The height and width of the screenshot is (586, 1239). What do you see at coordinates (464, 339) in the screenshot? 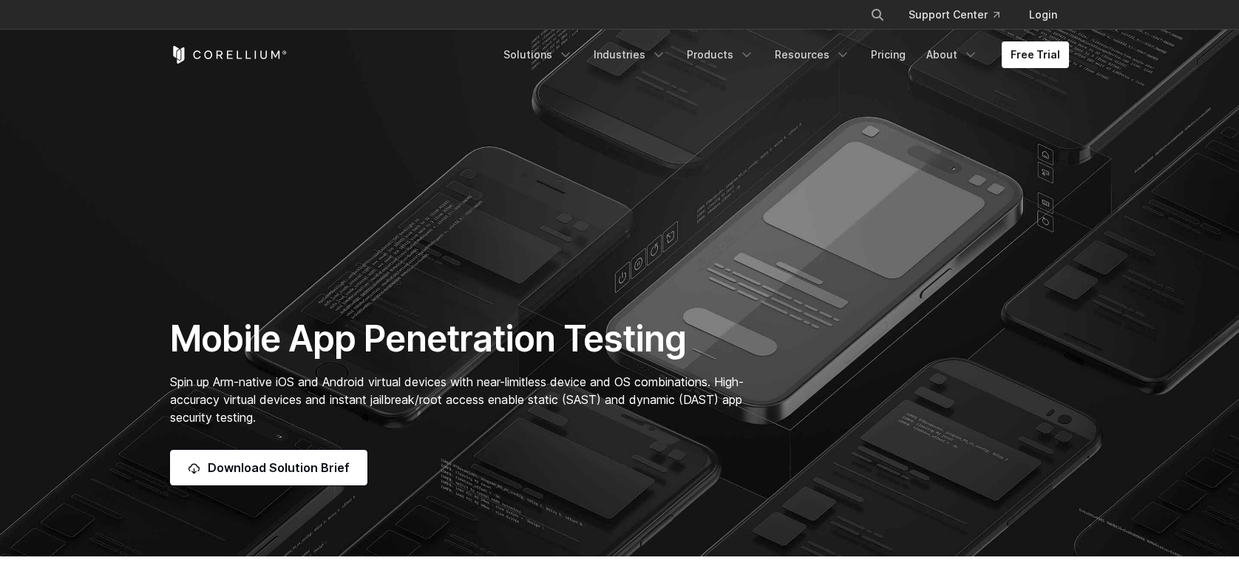
I see `h1: Mobile App Penetration Testing` at bounding box center [464, 339].